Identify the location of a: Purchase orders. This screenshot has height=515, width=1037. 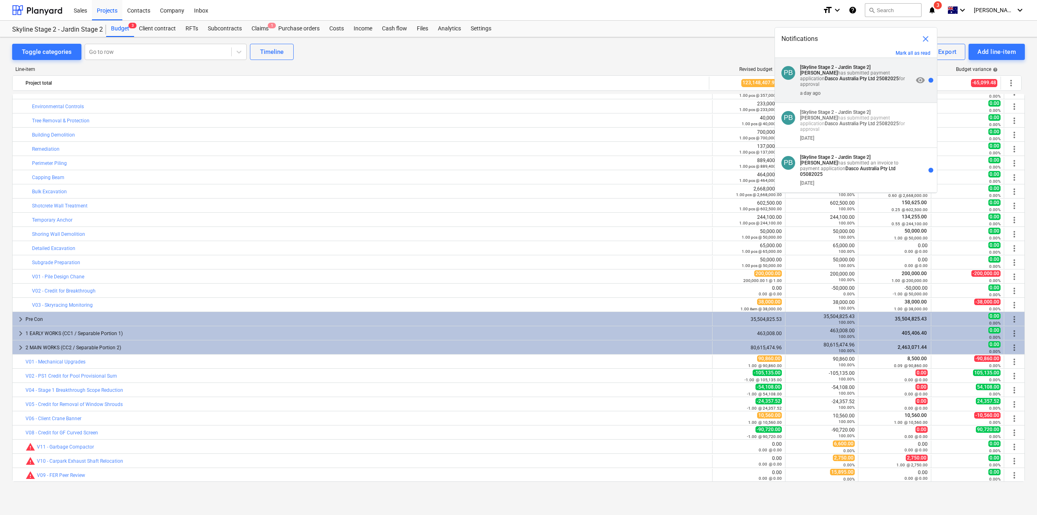
(299, 29).